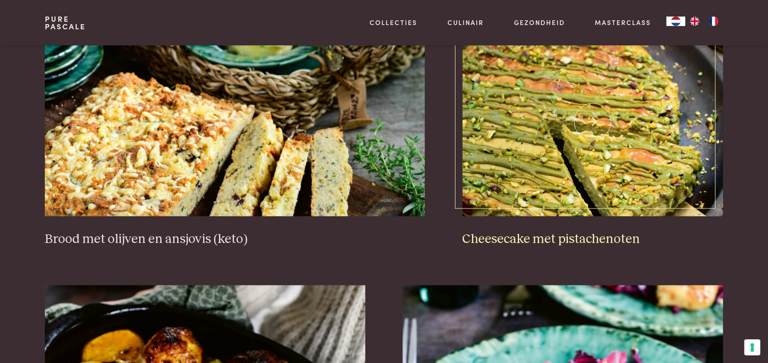  Describe the element at coordinates (235, 122) in the screenshot. I see `img: Brood met olijven en ansjovis (keto)` at that location.